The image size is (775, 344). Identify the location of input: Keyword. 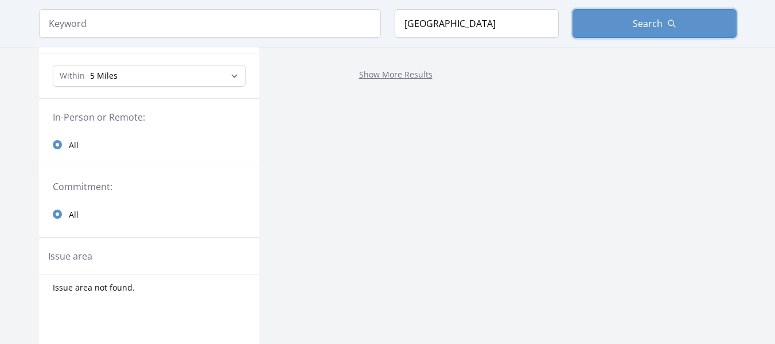
(210, 24).